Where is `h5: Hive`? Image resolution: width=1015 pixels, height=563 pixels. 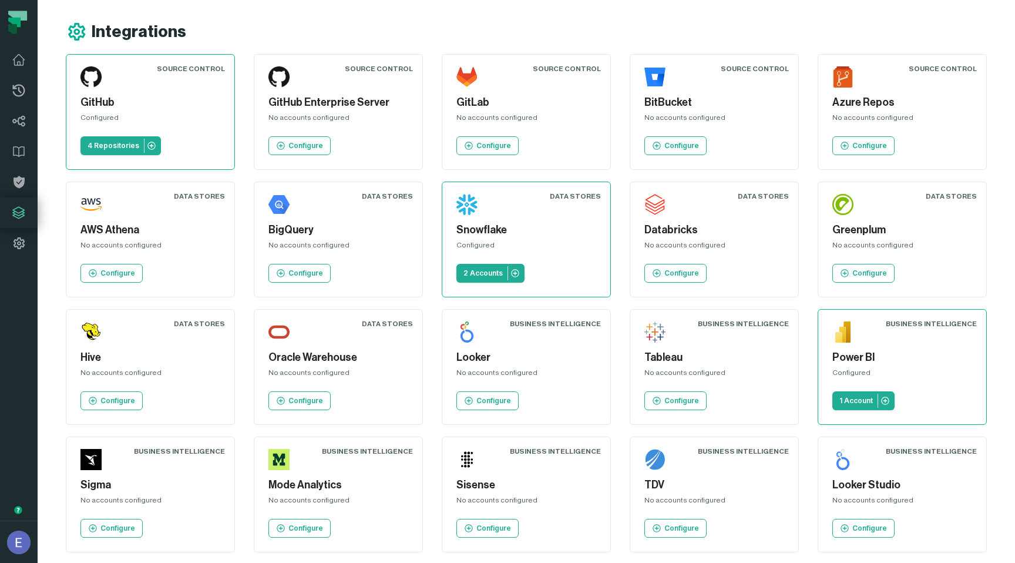 h5: Hive is located at coordinates (150, 357).